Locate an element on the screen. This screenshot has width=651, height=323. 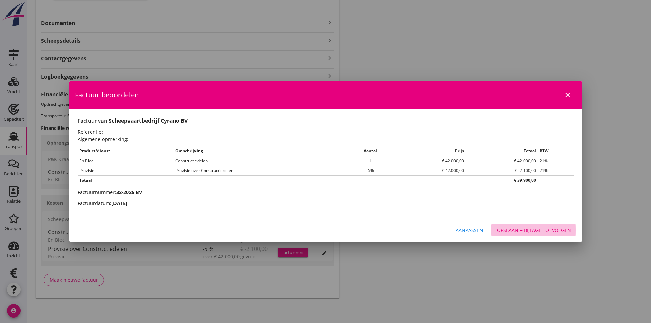
td: -5% is located at coordinates (370, 170).